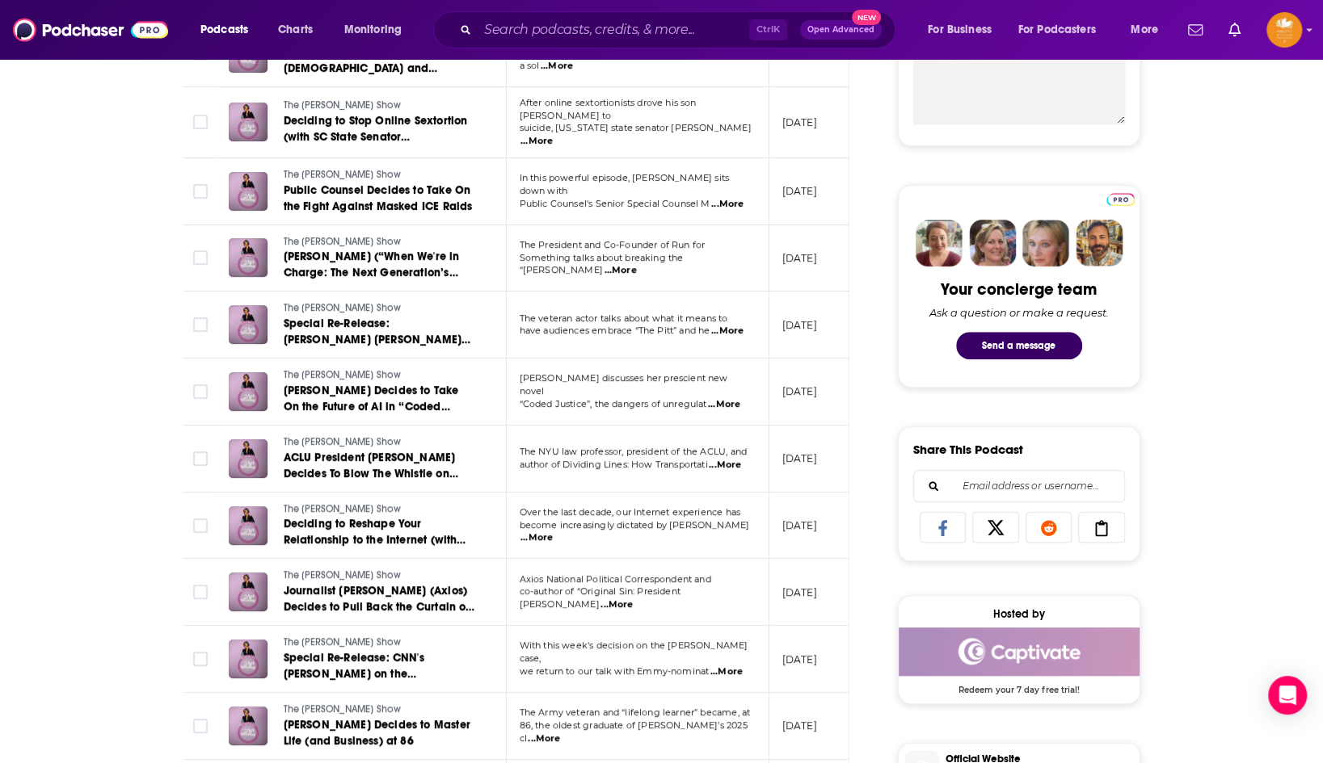  I want to click on span: The NYU law professor, president of the ACLU, and, so click(633, 452).